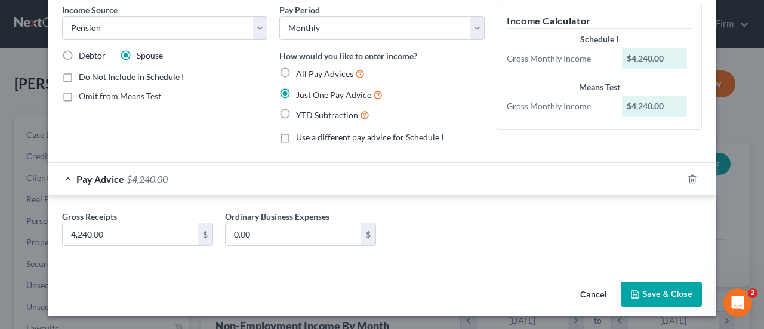 This screenshot has width=764, height=329. What do you see at coordinates (661, 294) in the screenshot?
I see `button: Save & Close` at bounding box center [661, 294].